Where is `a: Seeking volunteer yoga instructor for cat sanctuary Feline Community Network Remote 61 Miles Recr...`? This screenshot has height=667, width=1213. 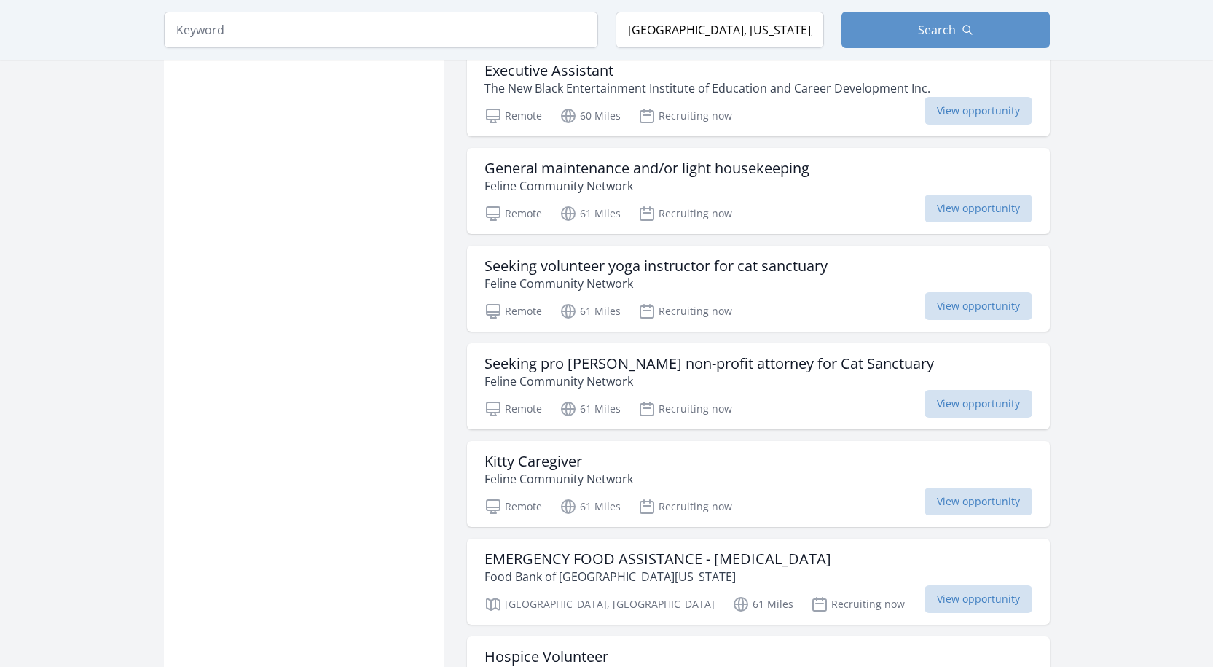 a: Seeking volunteer yoga instructor for cat sanctuary Feline Community Network Remote 61 Miles Recr... is located at coordinates (759, 289).